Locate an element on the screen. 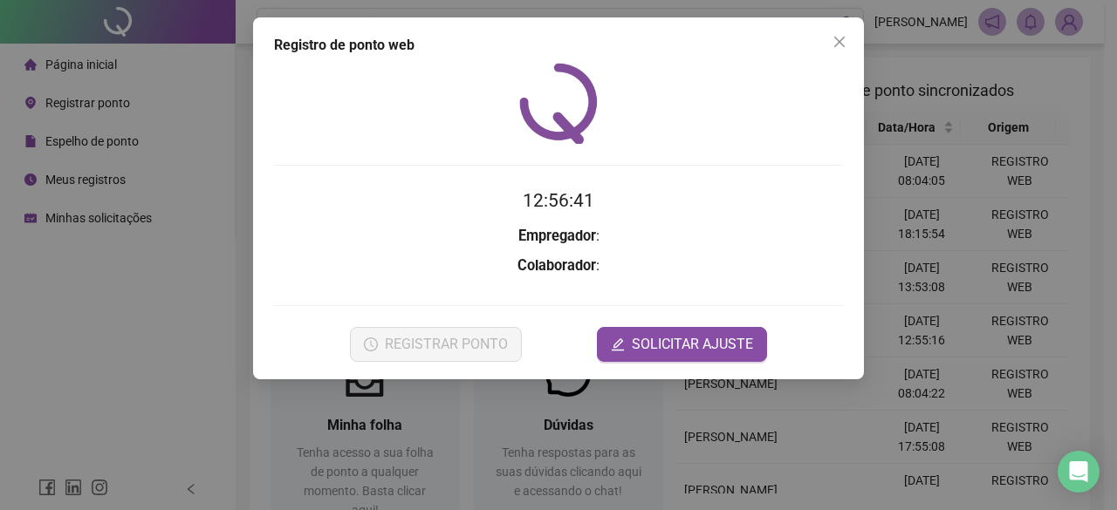  div: Open Intercom Messenger is located at coordinates (1078, 472).